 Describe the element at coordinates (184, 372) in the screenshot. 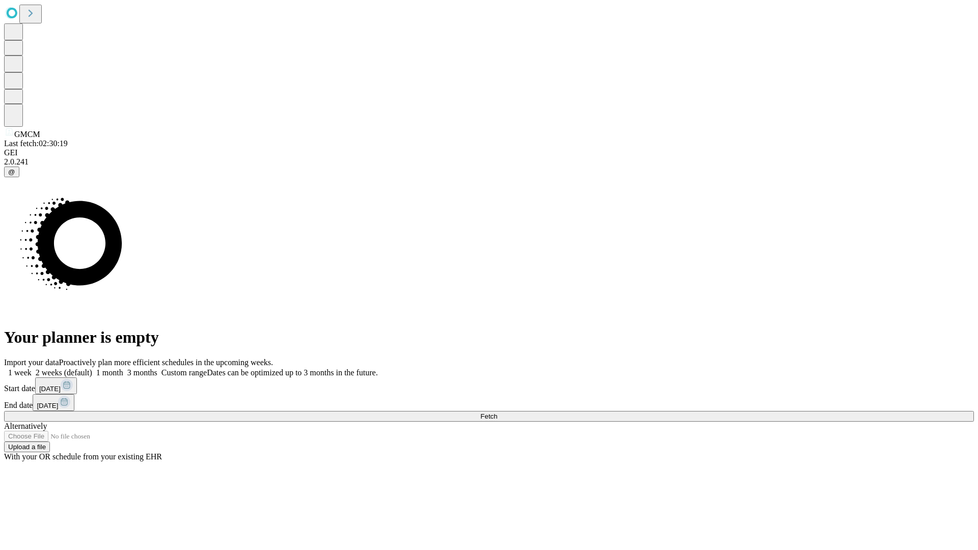

I see `span: Custom range` at that location.